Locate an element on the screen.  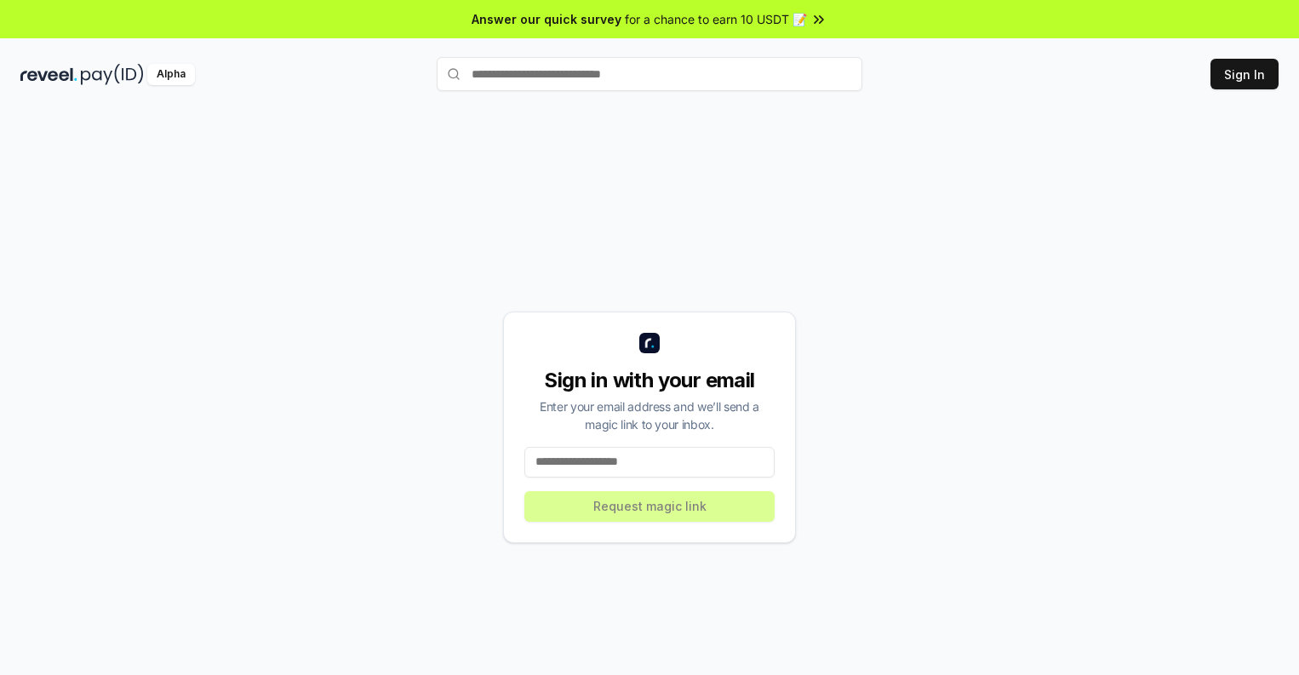
img: logo_small is located at coordinates (650, 343).